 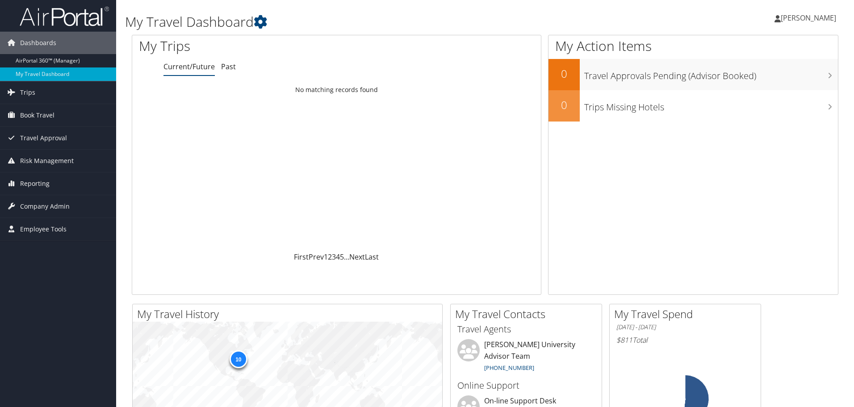 I want to click on a: 0Trips Missing Hotels, so click(x=693, y=106).